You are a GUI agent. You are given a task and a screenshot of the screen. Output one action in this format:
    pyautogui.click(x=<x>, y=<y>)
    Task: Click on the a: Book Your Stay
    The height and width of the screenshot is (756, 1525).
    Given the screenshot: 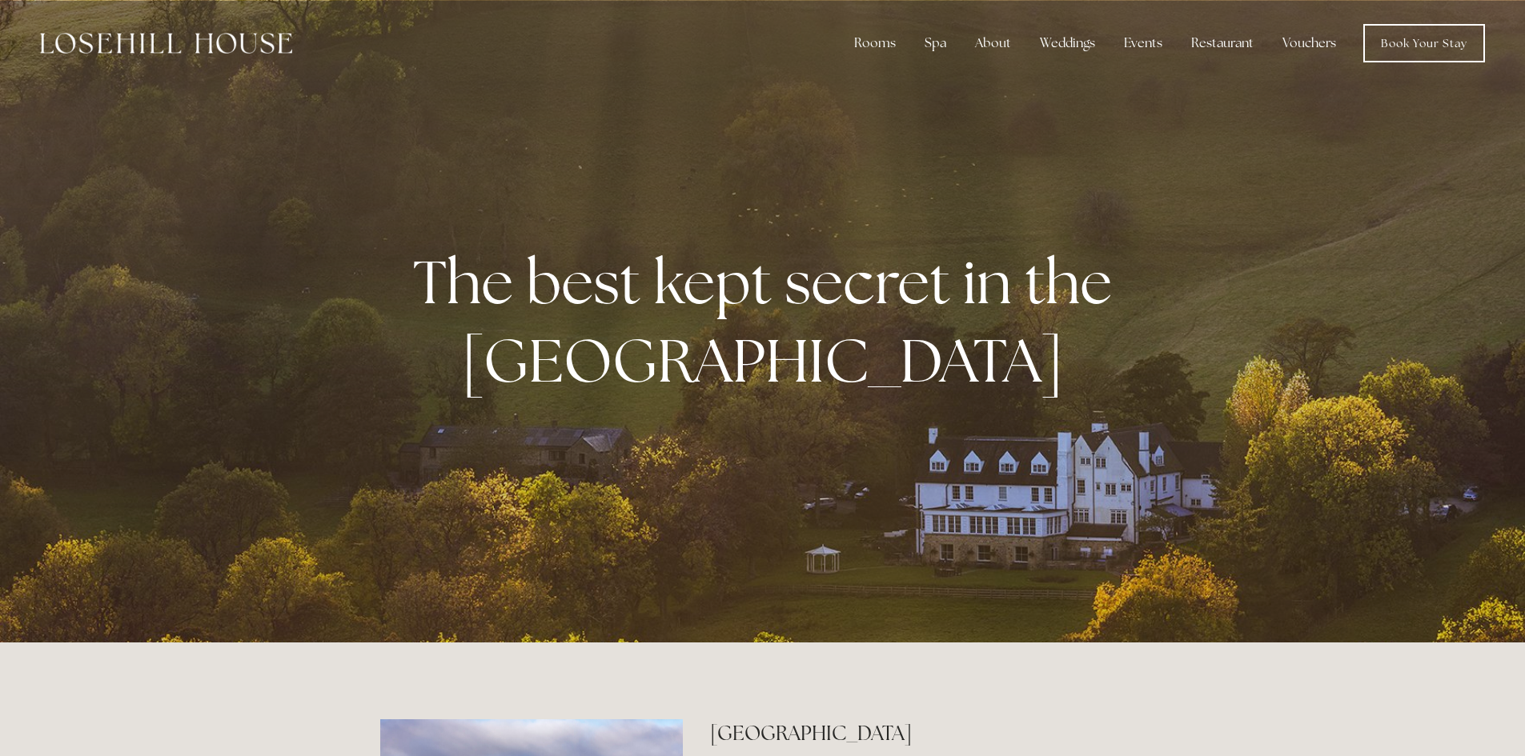 What is the action you would take?
    pyautogui.click(x=1424, y=43)
    